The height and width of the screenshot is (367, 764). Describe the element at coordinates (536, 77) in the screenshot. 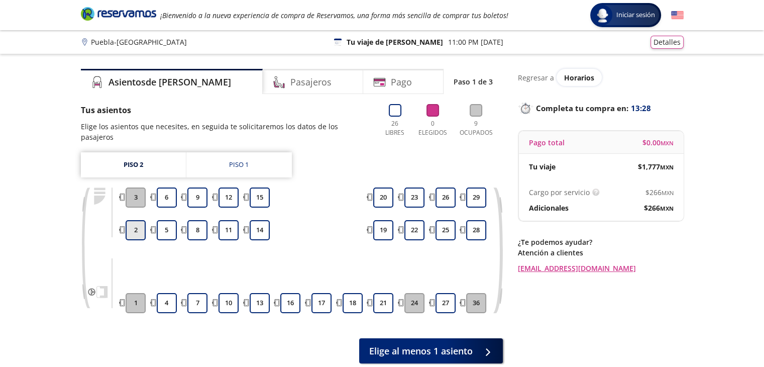

I see `p: Regresar a` at that location.